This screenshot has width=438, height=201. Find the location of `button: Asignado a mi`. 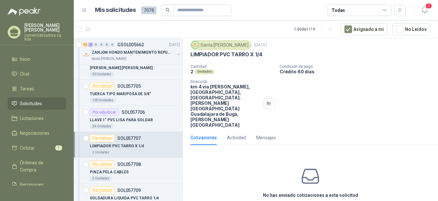

button: Asignado a mi is located at coordinates (364, 29).